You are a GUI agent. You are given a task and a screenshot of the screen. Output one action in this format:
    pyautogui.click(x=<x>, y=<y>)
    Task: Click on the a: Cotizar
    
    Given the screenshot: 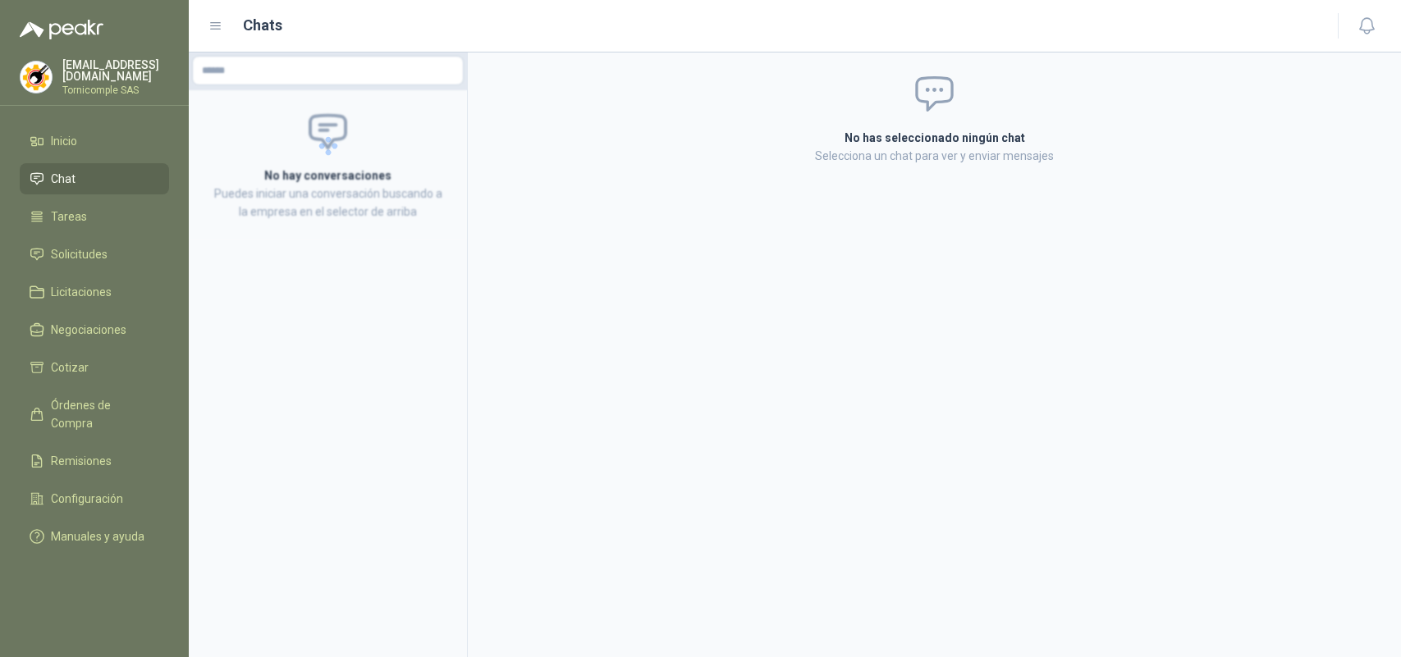 What is the action you would take?
    pyautogui.click(x=94, y=368)
    